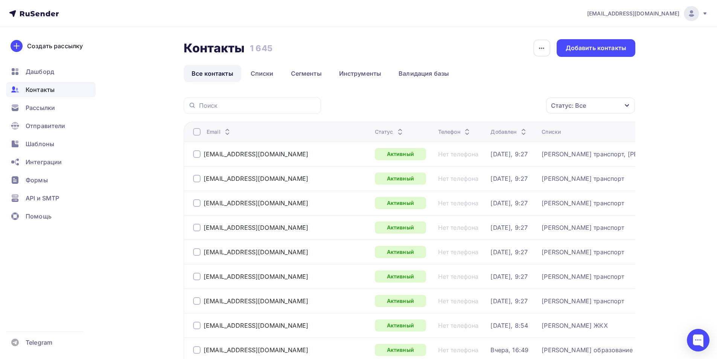 This screenshot has width=717, height=359. What do you see at coordinates (306, 73) in the screenshot?
I see `a: Сегменты` at bounding box center [306, 73].